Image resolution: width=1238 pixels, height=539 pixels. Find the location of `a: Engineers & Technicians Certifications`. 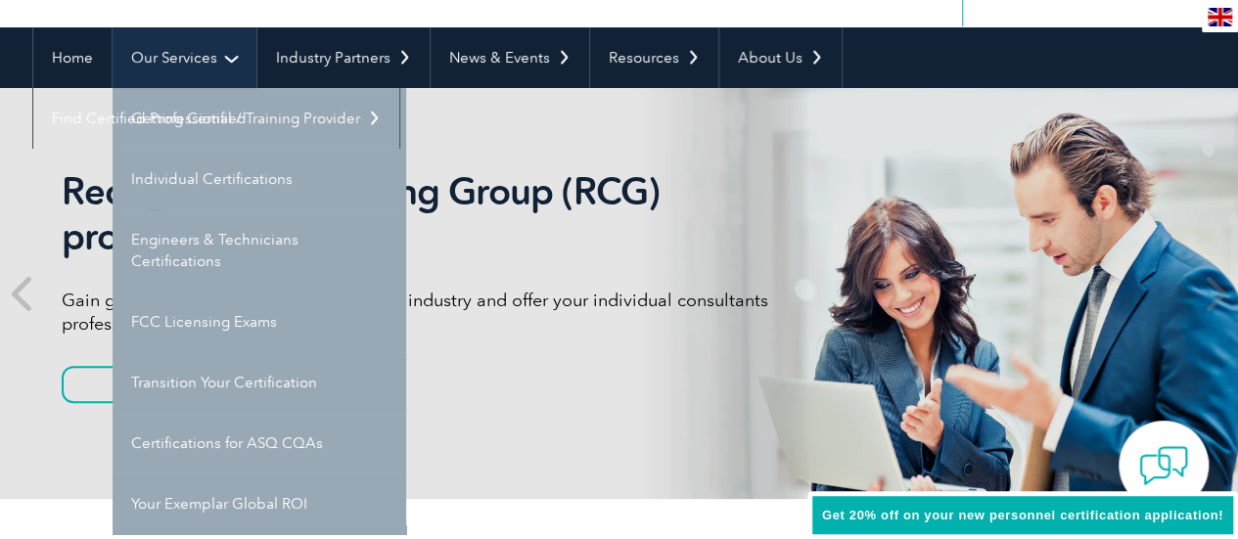

a: Engineers & Technicians Certifications is located at coordinates (259, 251).